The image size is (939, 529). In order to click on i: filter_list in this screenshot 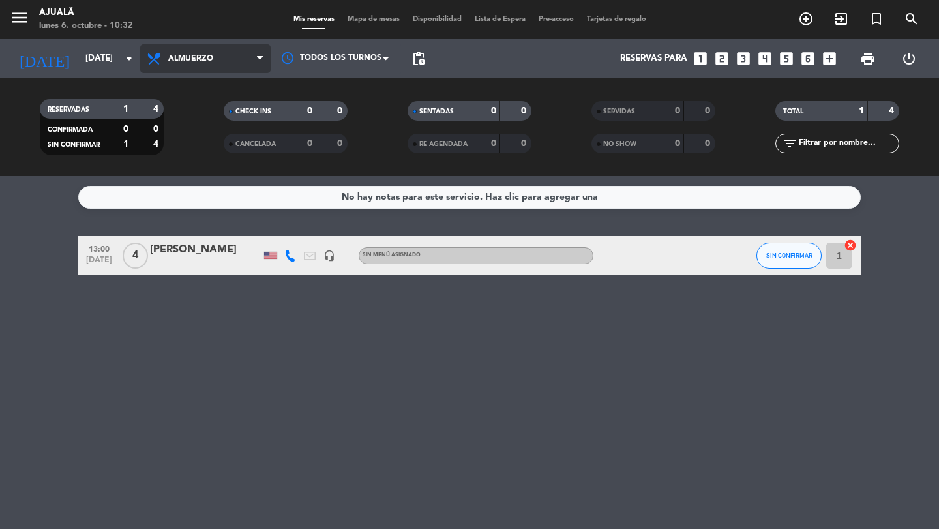, I will do `click(790, 144)`.